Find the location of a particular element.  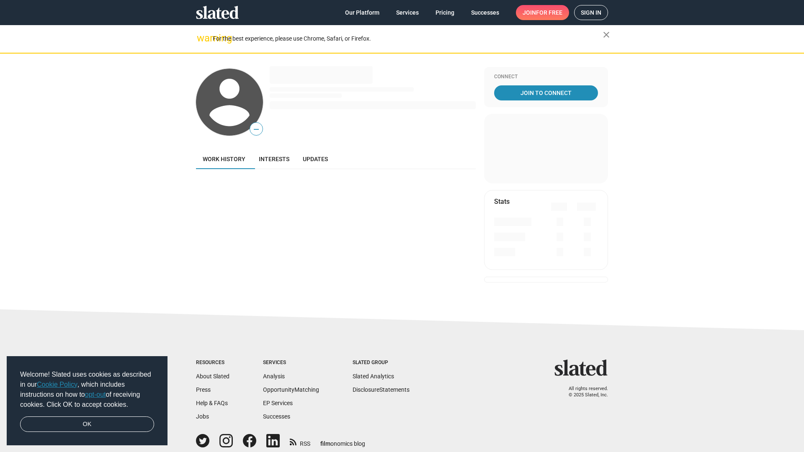

a: Sign in is located at coordinates (591, 13).